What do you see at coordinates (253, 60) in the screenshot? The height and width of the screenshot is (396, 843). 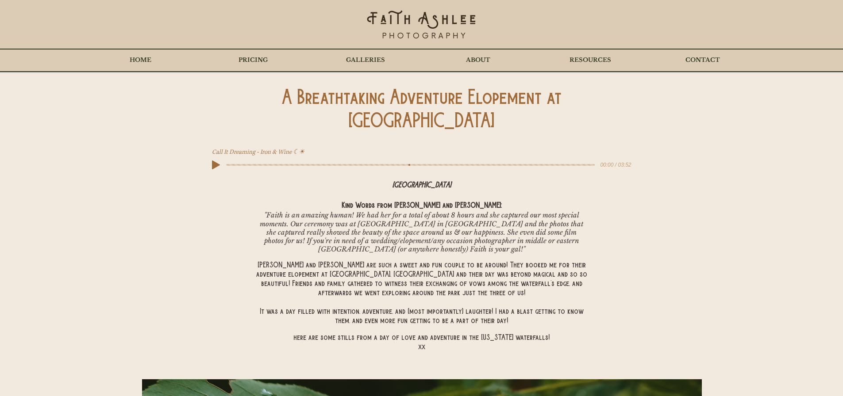 I see `p: PRICING` at bounding box center [253, 60].